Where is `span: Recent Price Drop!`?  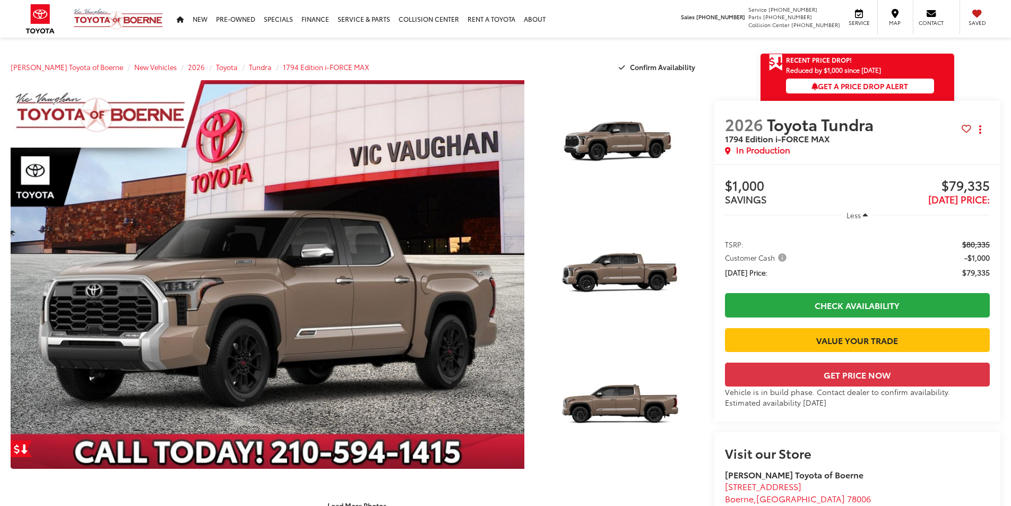 span: Recent Price Drop! is located at coordinates (819, 59).